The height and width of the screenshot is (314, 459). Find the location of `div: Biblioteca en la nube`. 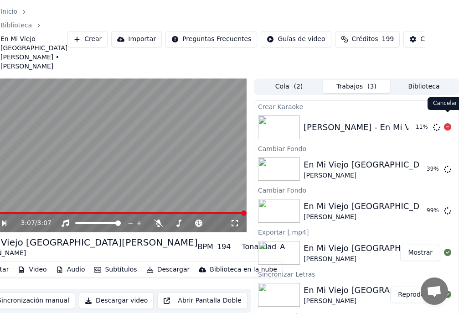

div: Biblioteca en la nube is located at coordinates (244, 270).